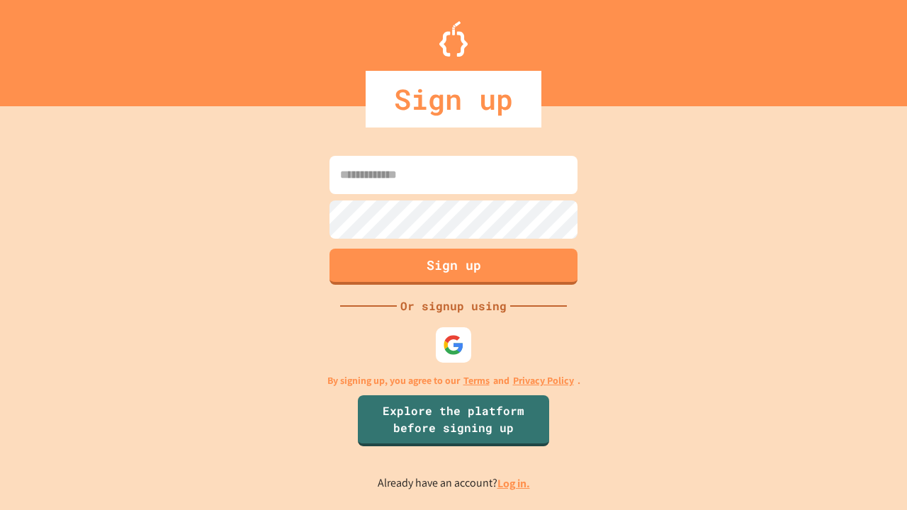 The width and height of the screenshot is (907, 510). I want to click on div: Sign up, so click(453, 99).